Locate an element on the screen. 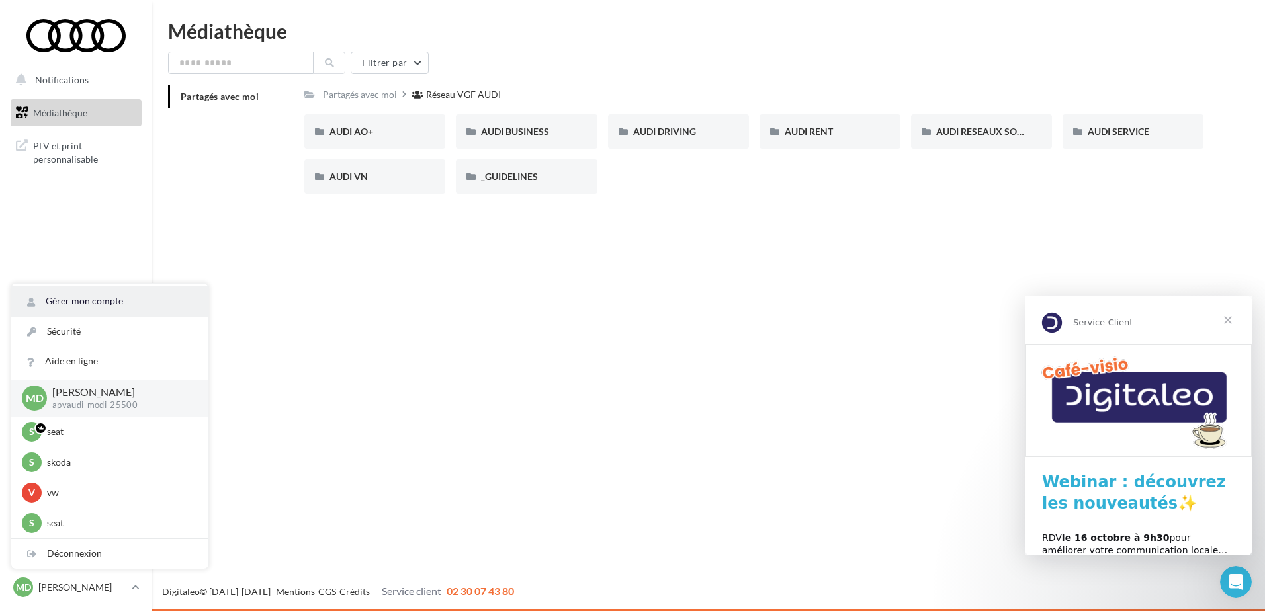 This screenshot has width=1265, height=611. span: v is located at coordinates (32, 493).